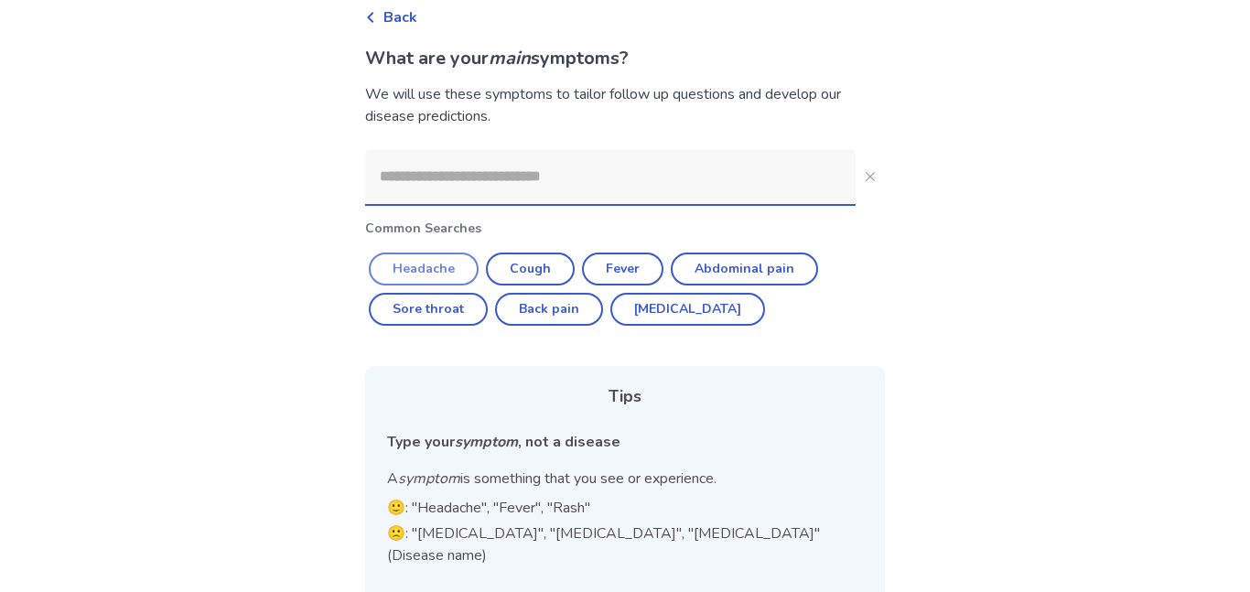  I want to click on div: Type your , not a disease, so click(625, 442).